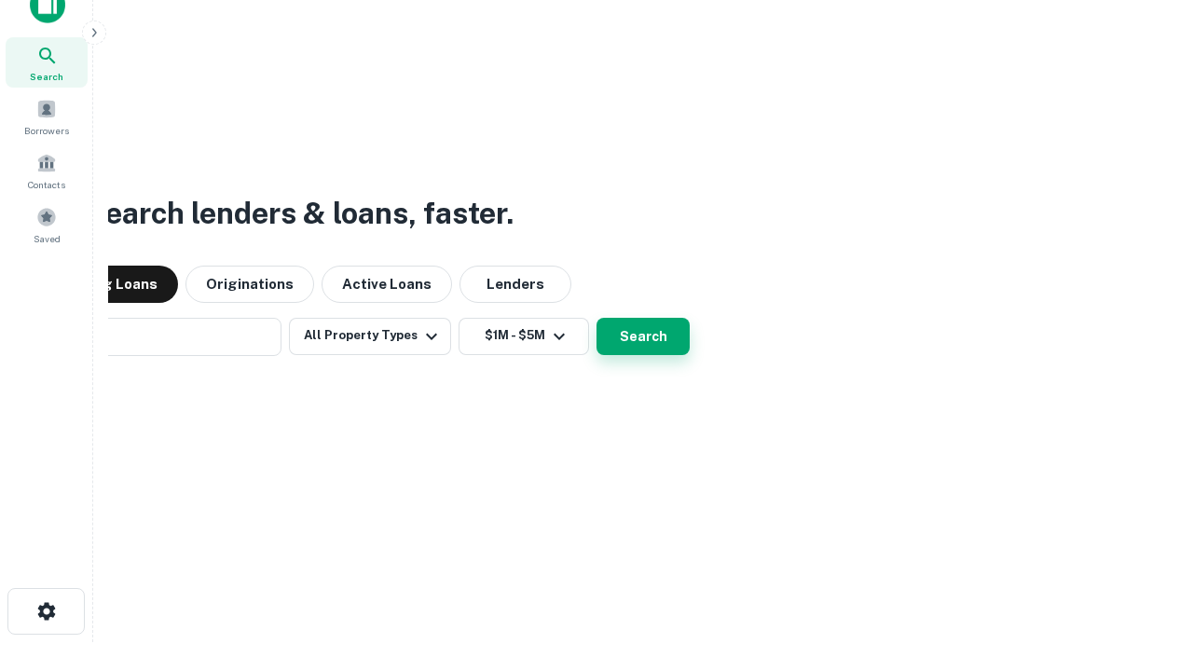 This screenshot has height=671, width=1193. I want to click on span: Contacts, so click(47, 185).